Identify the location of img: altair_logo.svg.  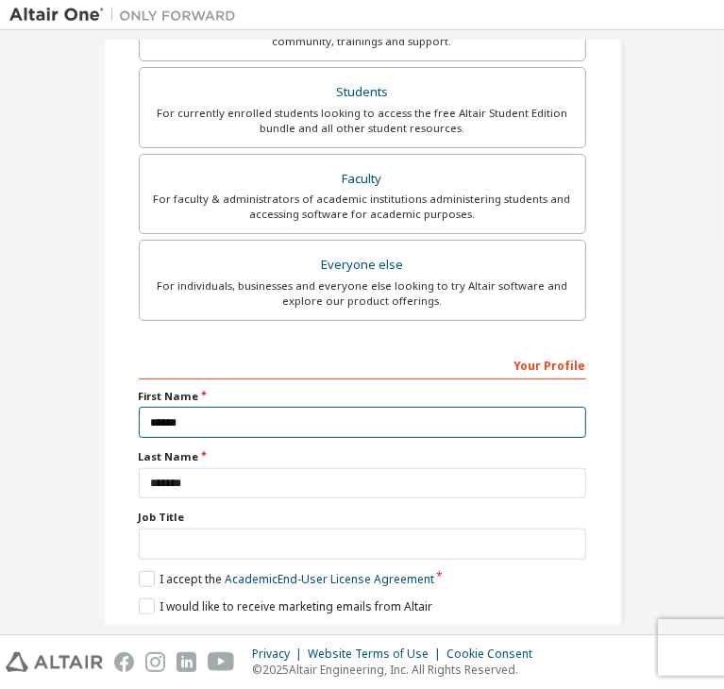
(54, 661).